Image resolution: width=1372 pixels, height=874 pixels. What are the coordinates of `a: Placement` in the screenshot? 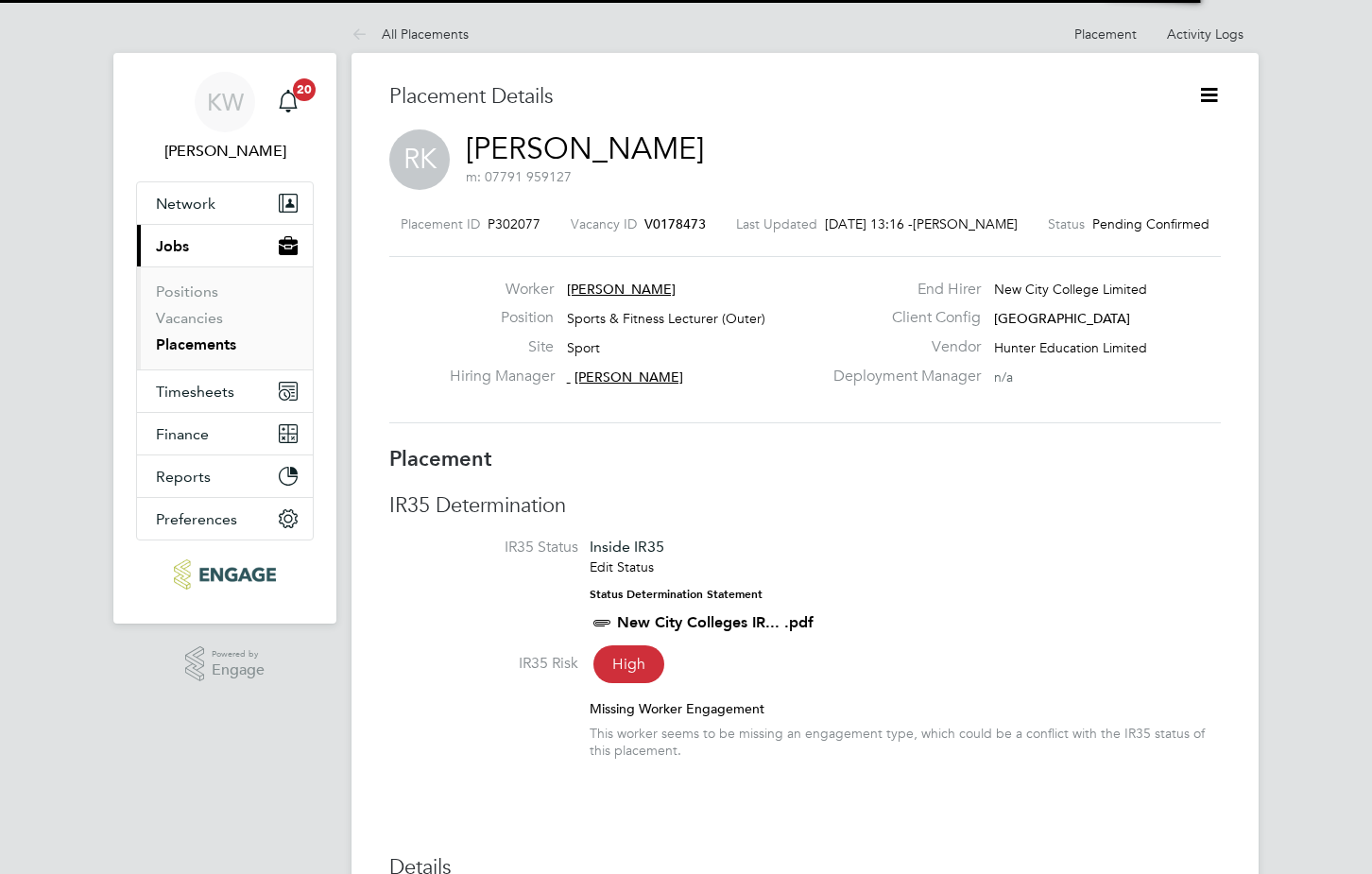 It's located at (1105, 34).